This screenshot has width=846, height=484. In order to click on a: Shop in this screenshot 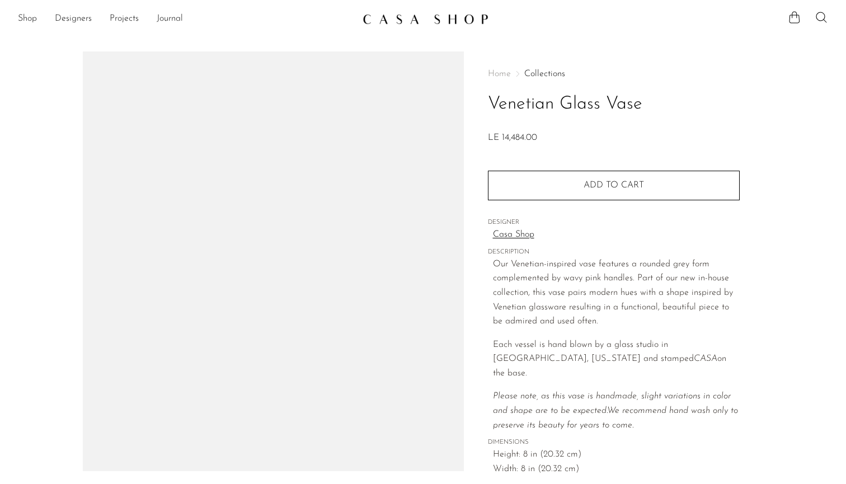, I will do `click(27, 19)`.